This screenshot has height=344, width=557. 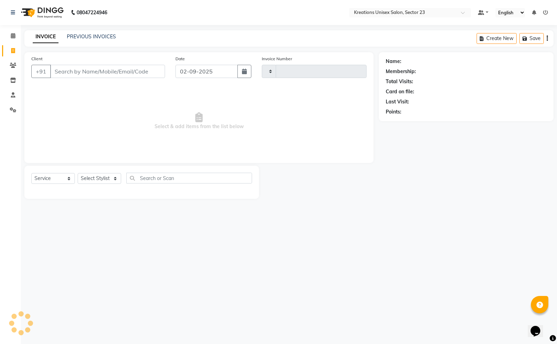 I want to click on img: logo, so click(x=41, y=13).